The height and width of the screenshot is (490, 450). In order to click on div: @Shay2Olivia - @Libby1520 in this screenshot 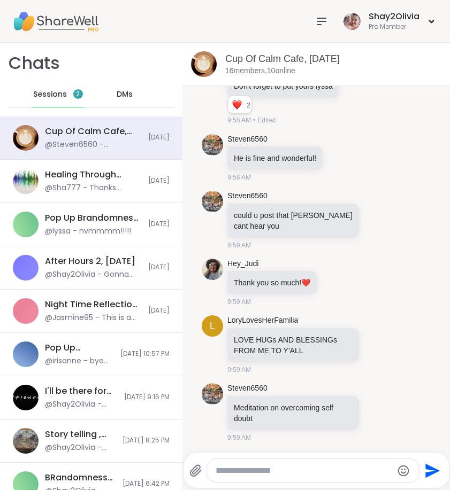, I will do `click(80, 448)`.